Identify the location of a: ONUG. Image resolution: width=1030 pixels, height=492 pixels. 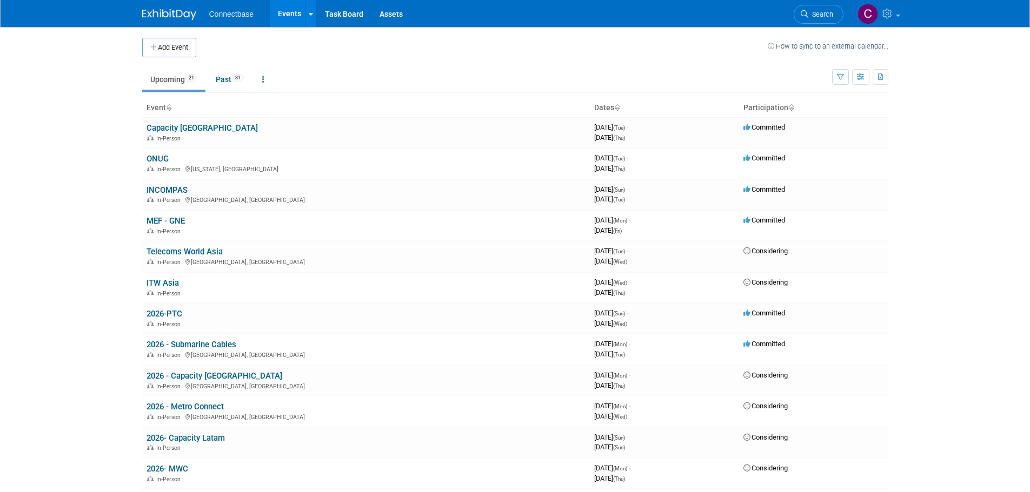
(157, 159).